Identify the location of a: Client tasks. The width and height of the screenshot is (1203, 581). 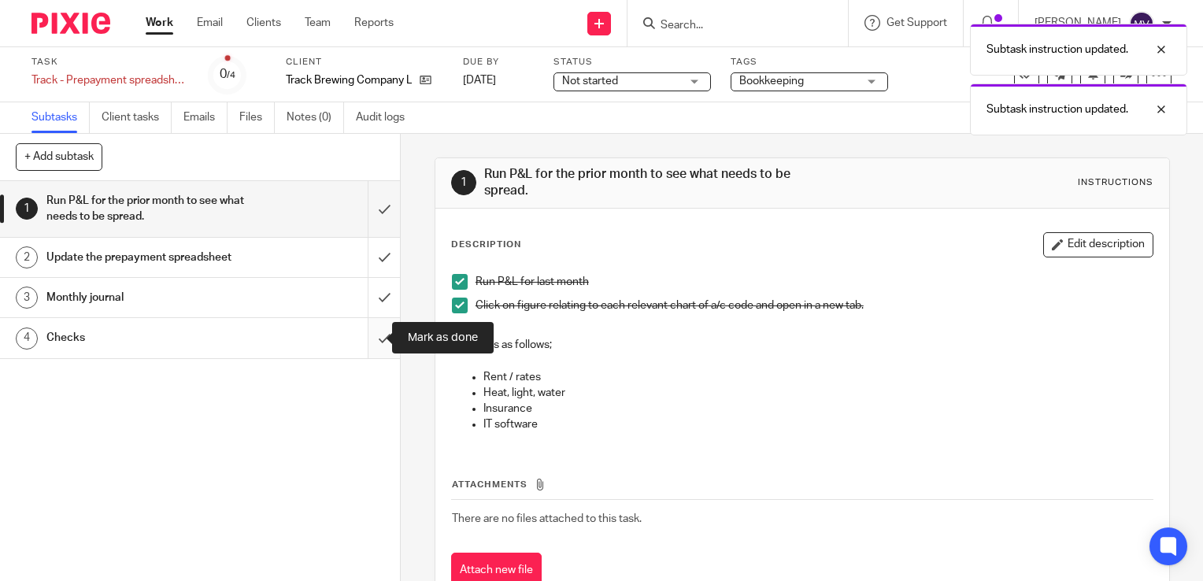
(136, 117).